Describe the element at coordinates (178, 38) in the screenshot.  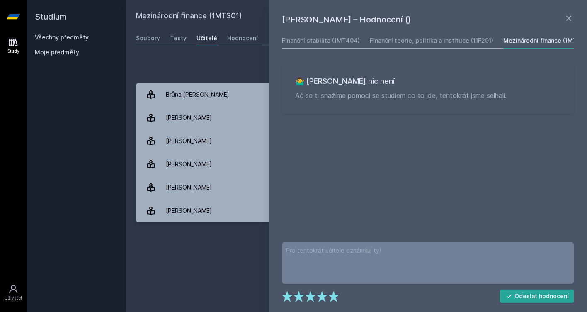
I see `div: Testy` at that location.